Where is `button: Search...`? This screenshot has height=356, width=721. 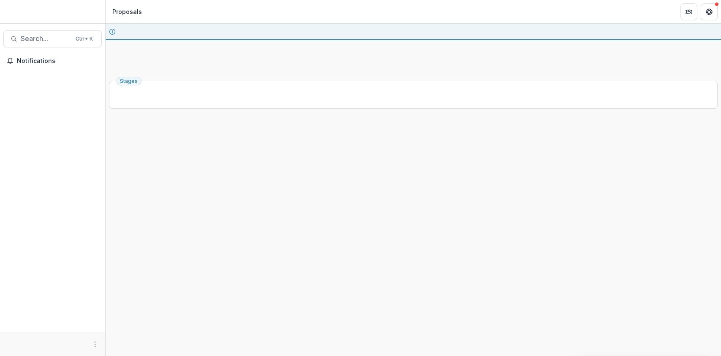 button: Search... is located at coordinates (52, 39).